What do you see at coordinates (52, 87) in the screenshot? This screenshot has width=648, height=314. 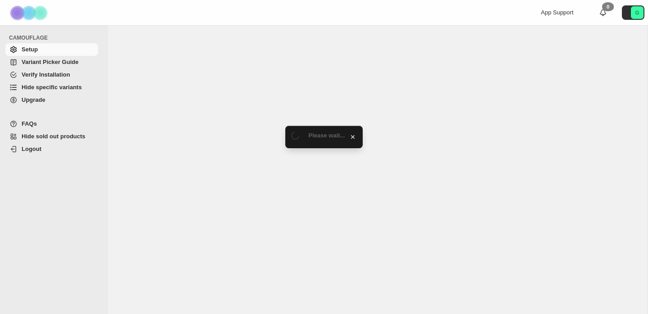 I see `a: Hide specific variants` at bounding box center [52, 87].